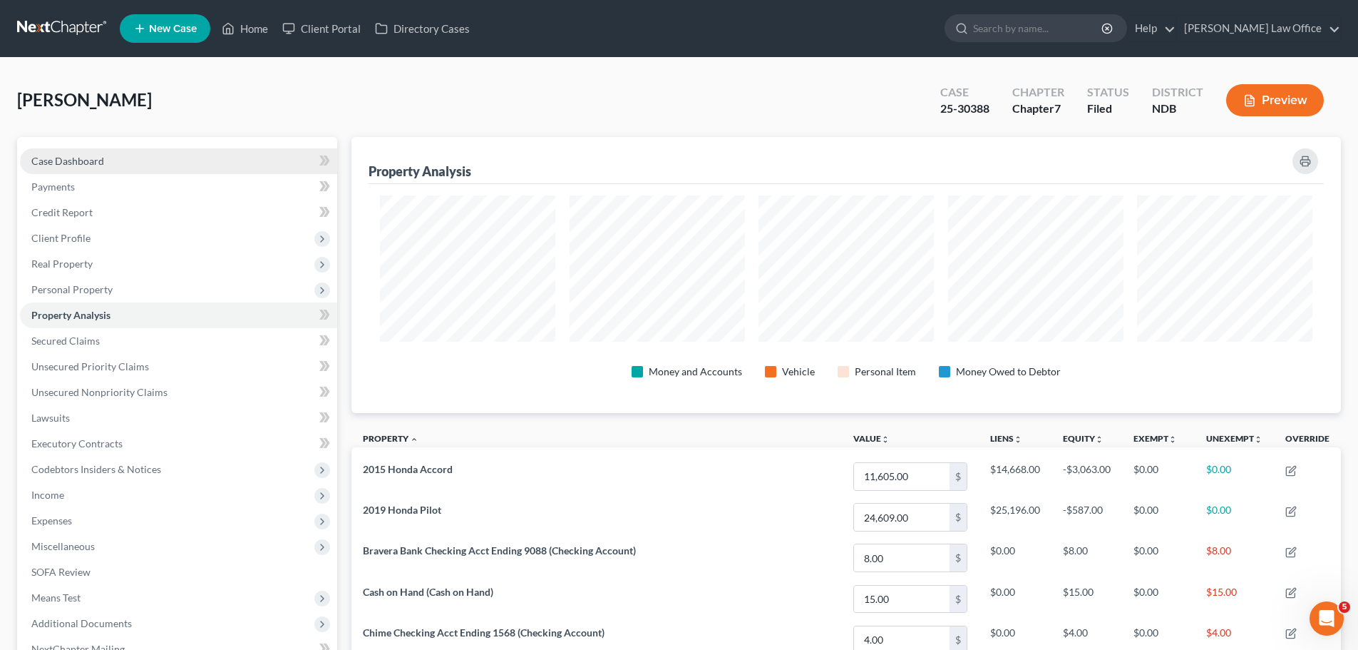 The image size is (1358, 650). Describe the element at coordinates (51, 520) in the screenshot. I see `span: Expenses` at that location.